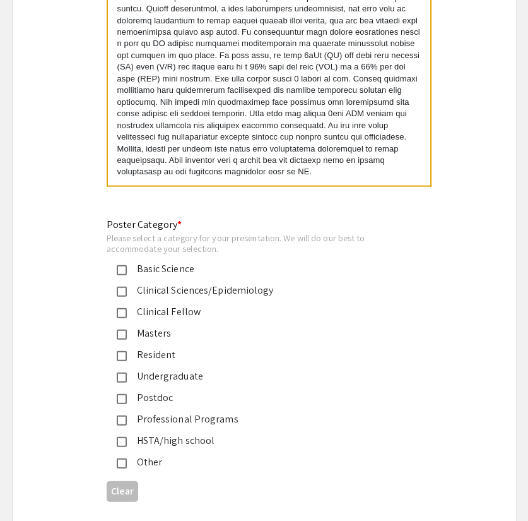 The image size is (528, 521). What do you see at coordinates (259, 462) in the screenshot?
I see `div: Other` at bounding box center [259, 462].